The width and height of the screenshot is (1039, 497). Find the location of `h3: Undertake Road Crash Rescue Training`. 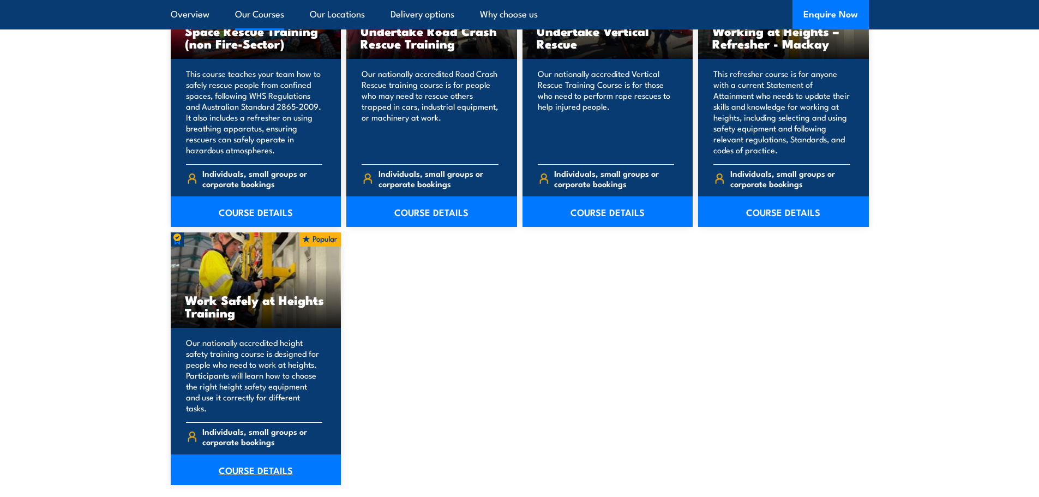

h3: Undertake Road Crash Rescue Training is located at coordinates (432, 37).